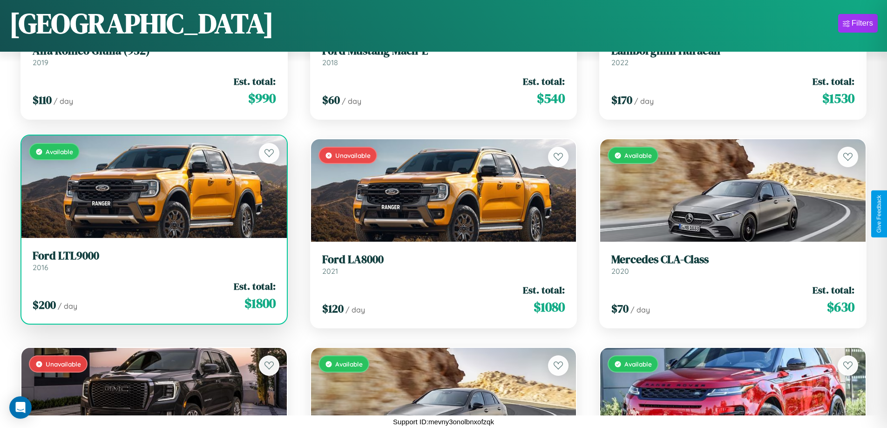 This screenshot has height=428, width=887. What do you see at coordinates (444, 264) in the screenshot?
I see `a: Ford LA80002021` at bounding box center [444, 264].